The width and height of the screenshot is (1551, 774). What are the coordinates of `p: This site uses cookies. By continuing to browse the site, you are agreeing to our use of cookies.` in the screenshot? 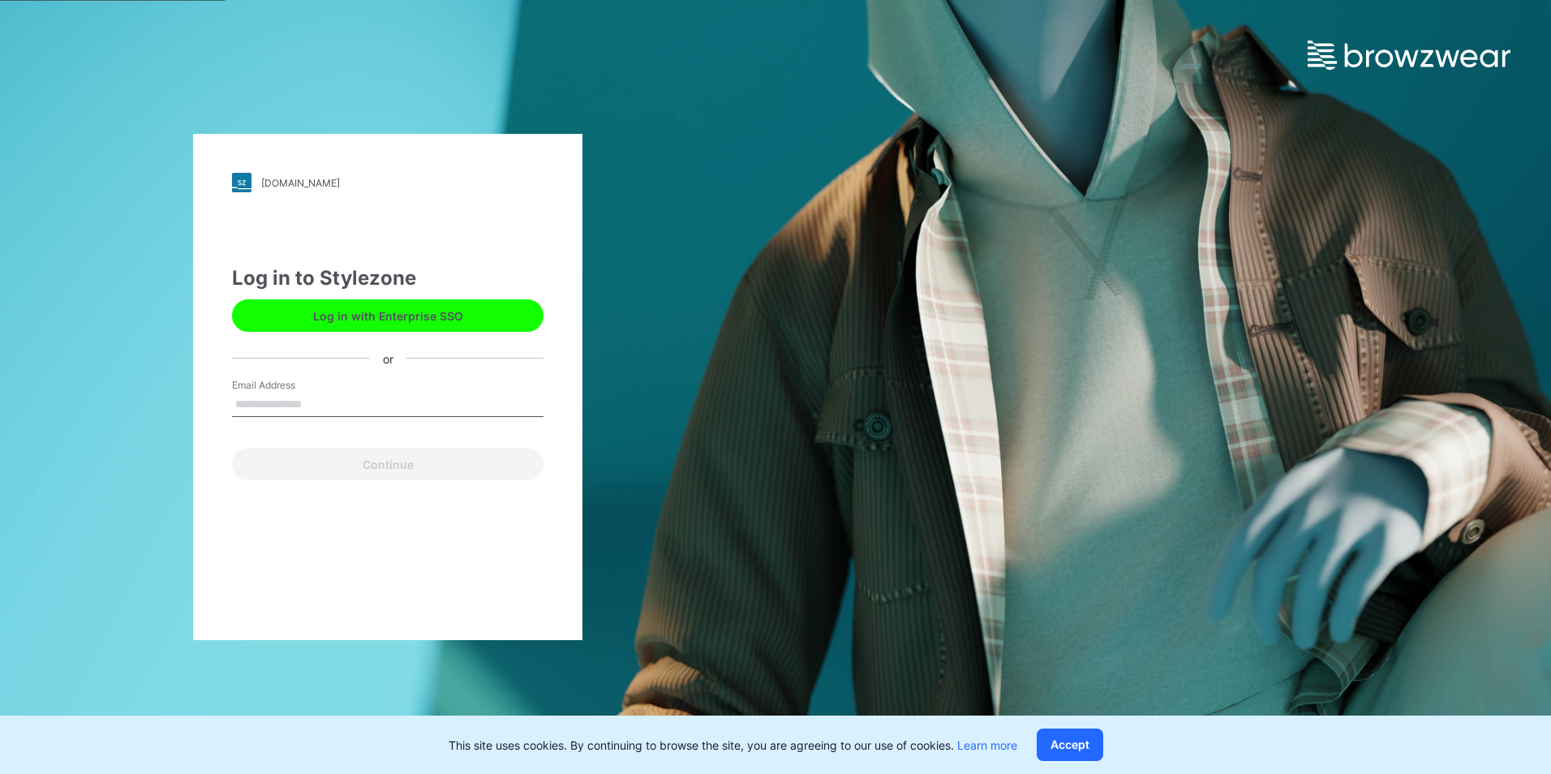 It's located at (733, 745).